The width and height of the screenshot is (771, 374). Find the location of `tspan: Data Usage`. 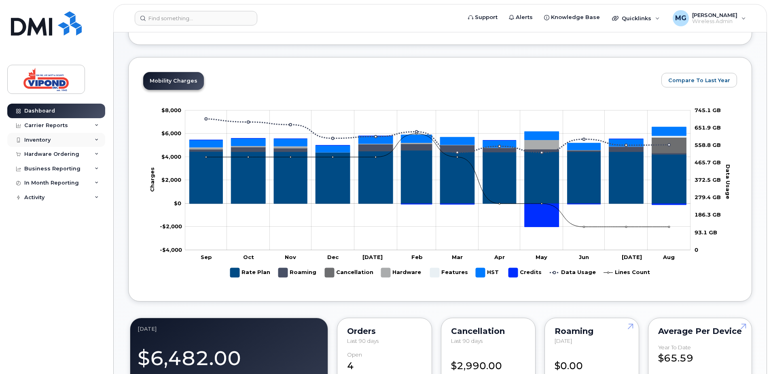

tspan: Data Usage is located at coordinates (728, 182).